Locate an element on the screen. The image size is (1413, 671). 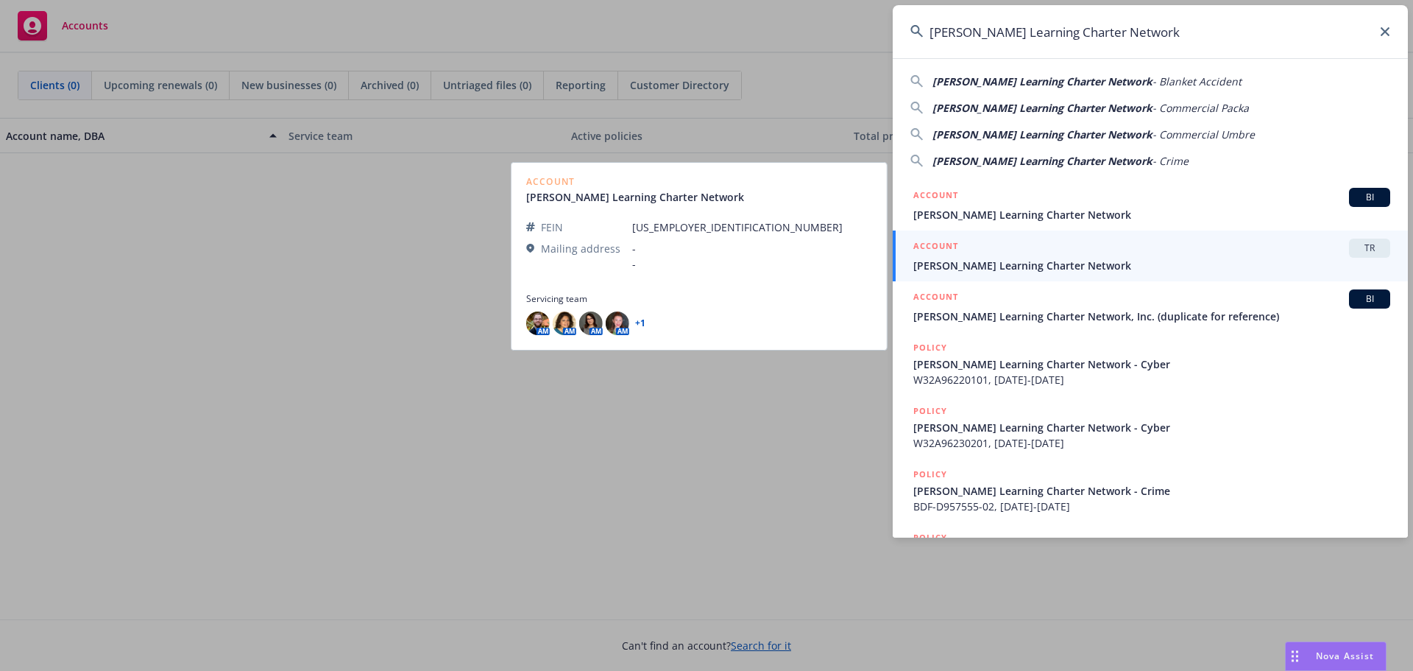
span: - Blanket Accident is located at coordinates (1197, 81).